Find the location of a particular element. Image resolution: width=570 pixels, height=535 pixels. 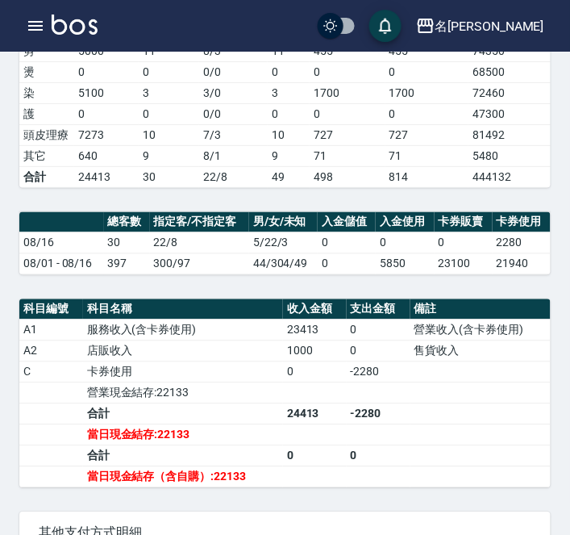

td: 5/22/3 is located at coordinates (283, 243).